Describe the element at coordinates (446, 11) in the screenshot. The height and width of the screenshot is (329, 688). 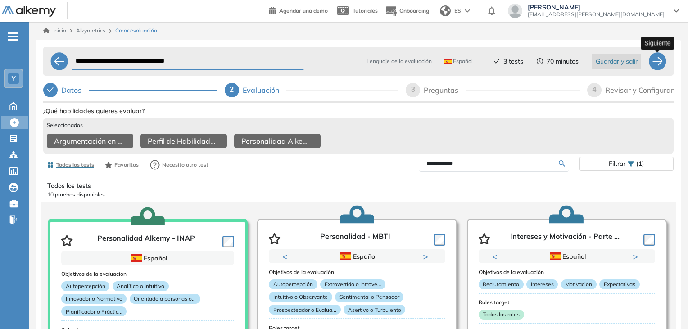
I see `img: world` at that location.